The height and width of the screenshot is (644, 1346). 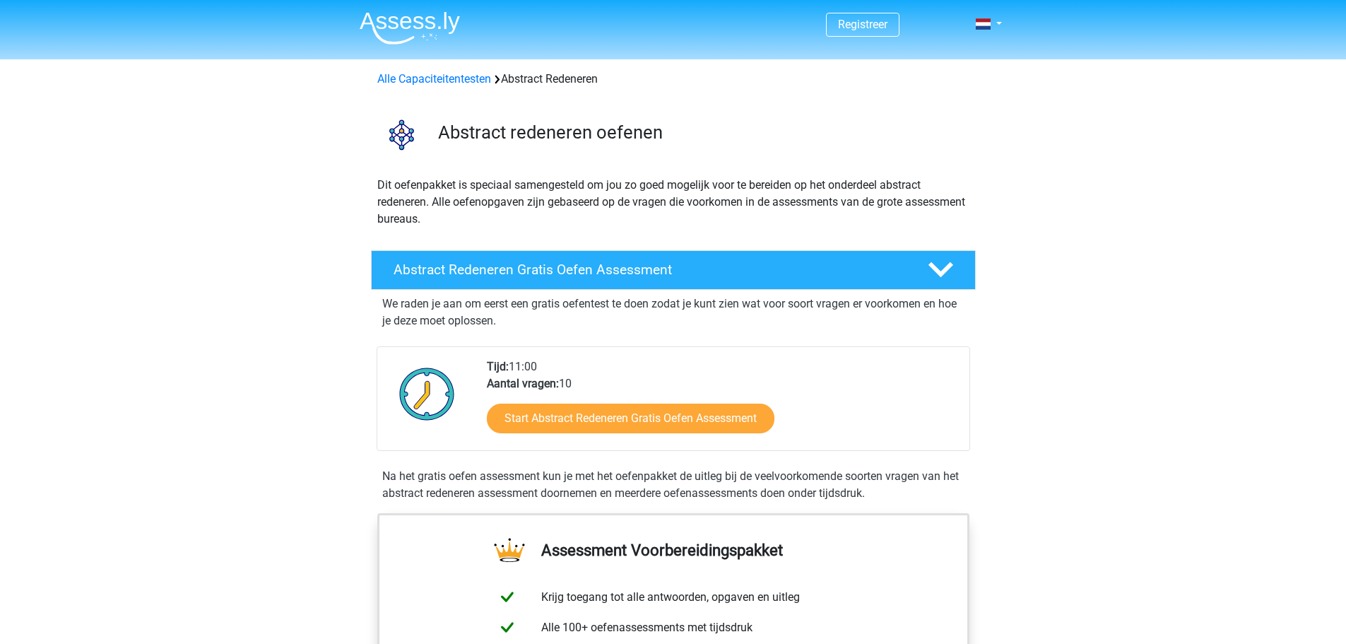 I want to click on div: 11:00 10, so click(x=722, y=404).